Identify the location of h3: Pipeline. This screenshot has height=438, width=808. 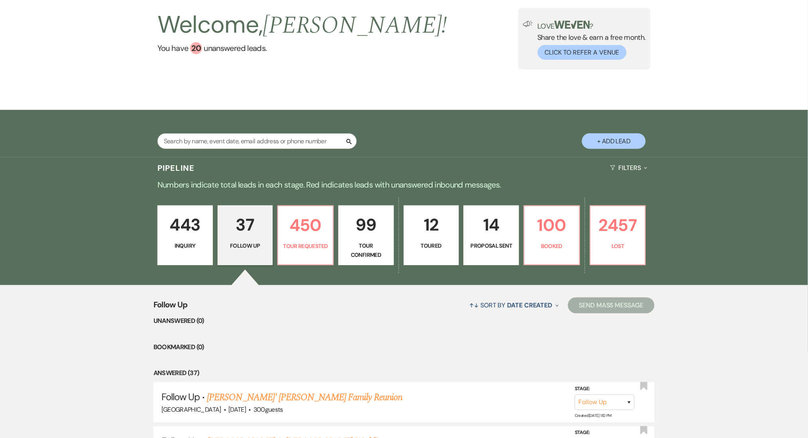
(176, 168).